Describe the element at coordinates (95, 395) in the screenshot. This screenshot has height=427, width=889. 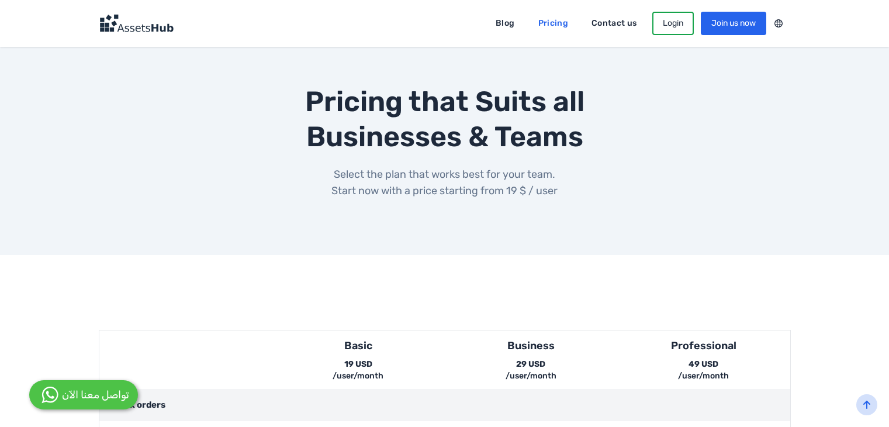
I see `div: تواصل معنا الآن` at that location.